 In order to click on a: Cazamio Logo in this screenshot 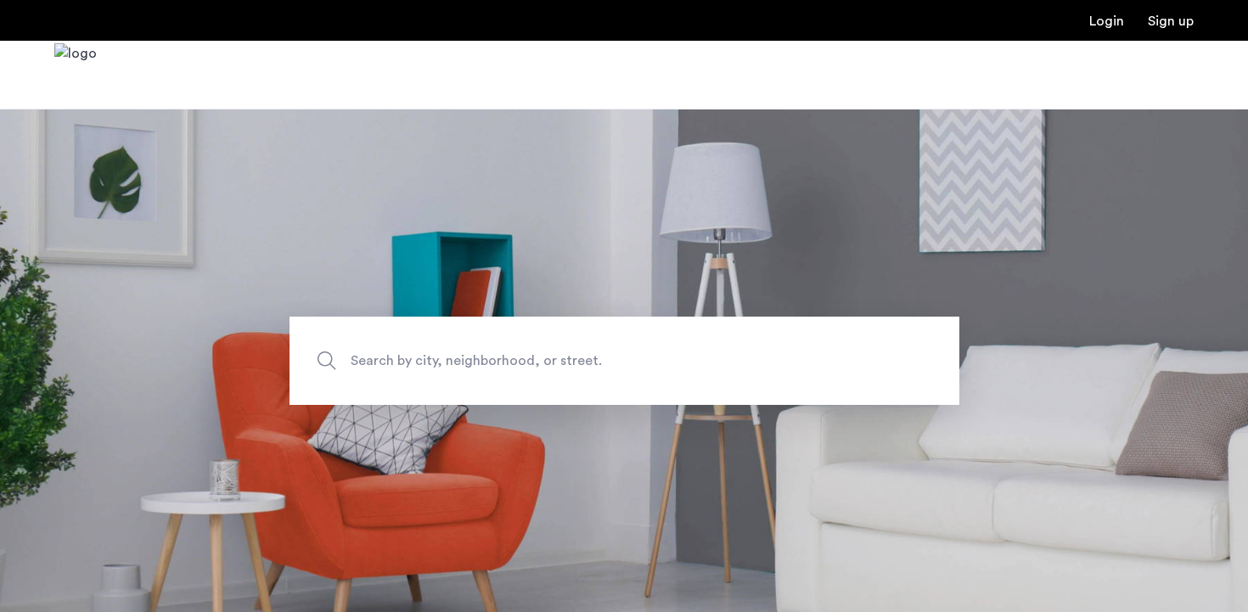, I will do `click(76, 75)`.